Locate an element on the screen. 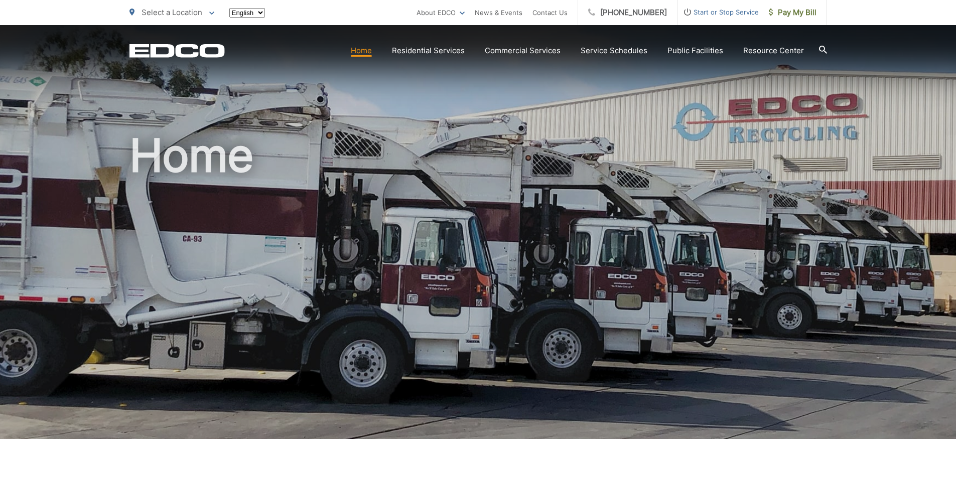 Image resolution: width=956 pixels, height=478 pixels. span: Select a Location is located at coordinates (172, 12).